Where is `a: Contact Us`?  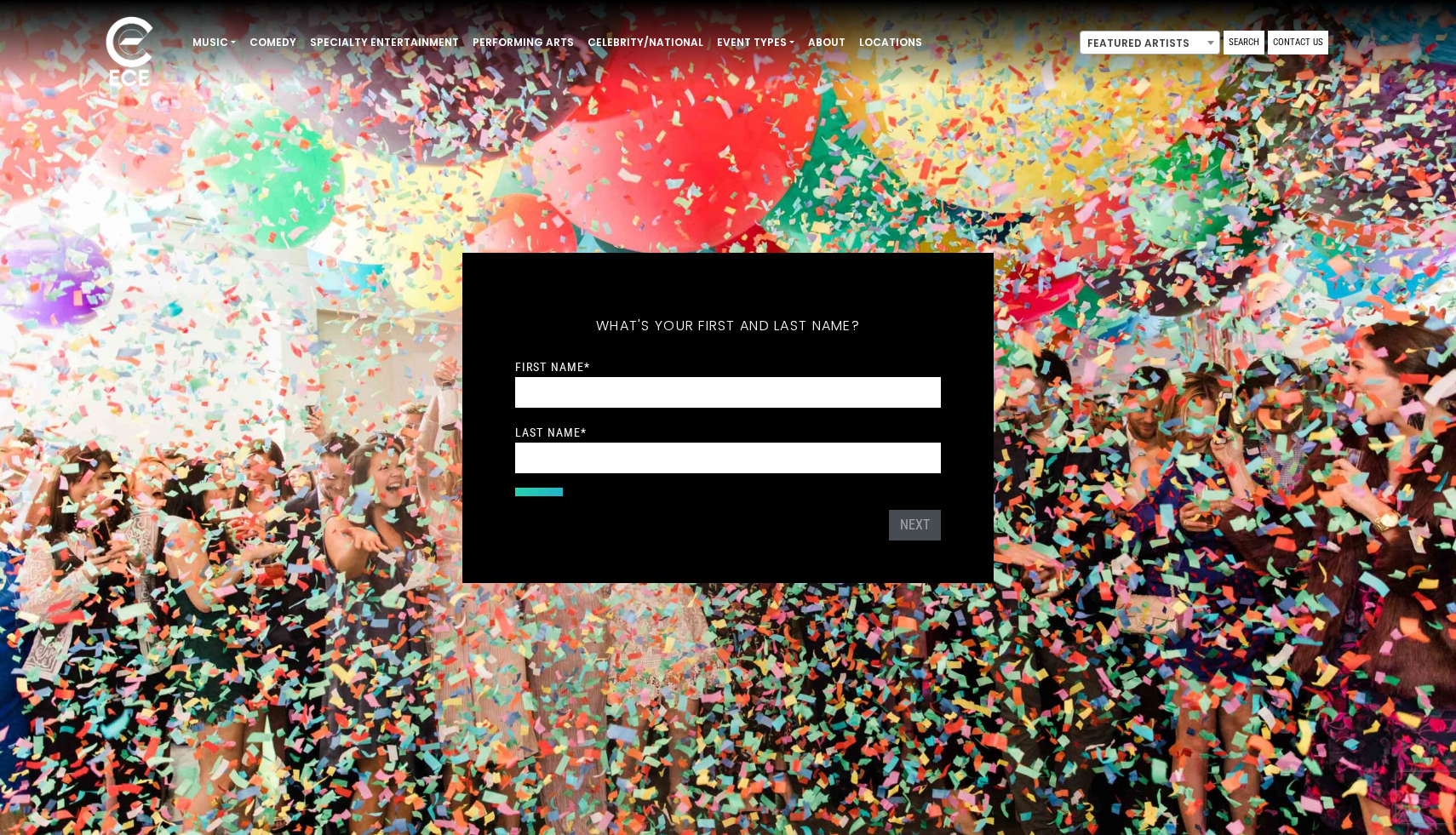 a: Contact Us is located at coordinates (1297, 43).